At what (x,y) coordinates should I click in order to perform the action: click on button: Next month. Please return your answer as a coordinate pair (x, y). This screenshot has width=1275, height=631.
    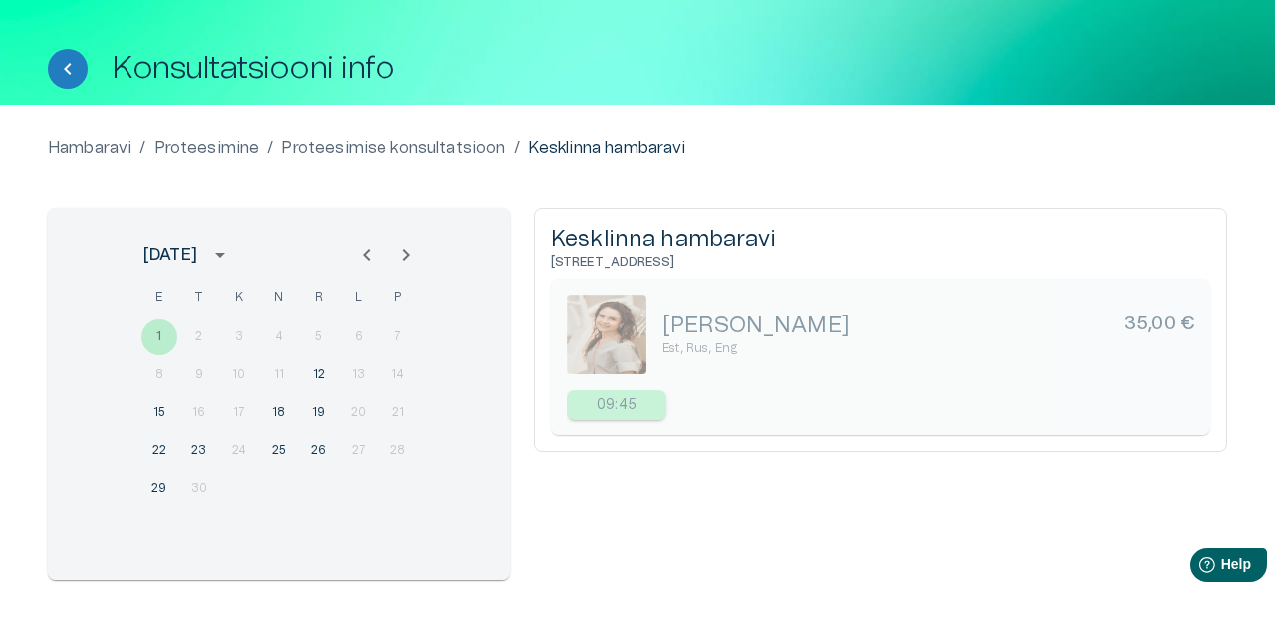
    Looking at the image, I should click on (406, 255).